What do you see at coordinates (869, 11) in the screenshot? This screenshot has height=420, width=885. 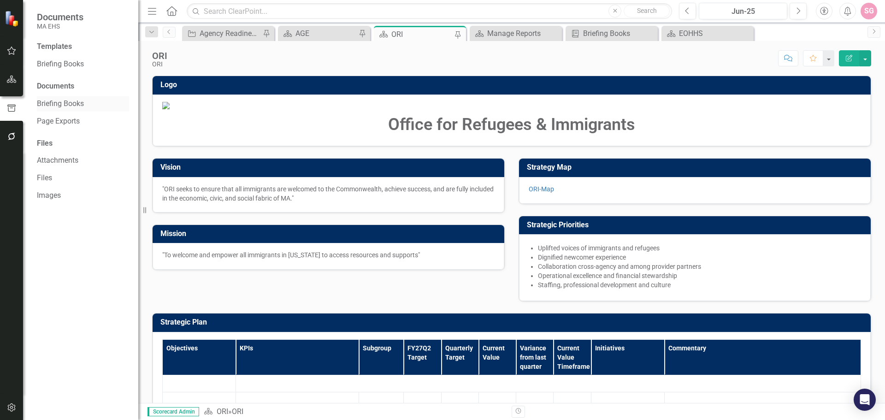 I see `button: SG` at bounding box center [869, 11].